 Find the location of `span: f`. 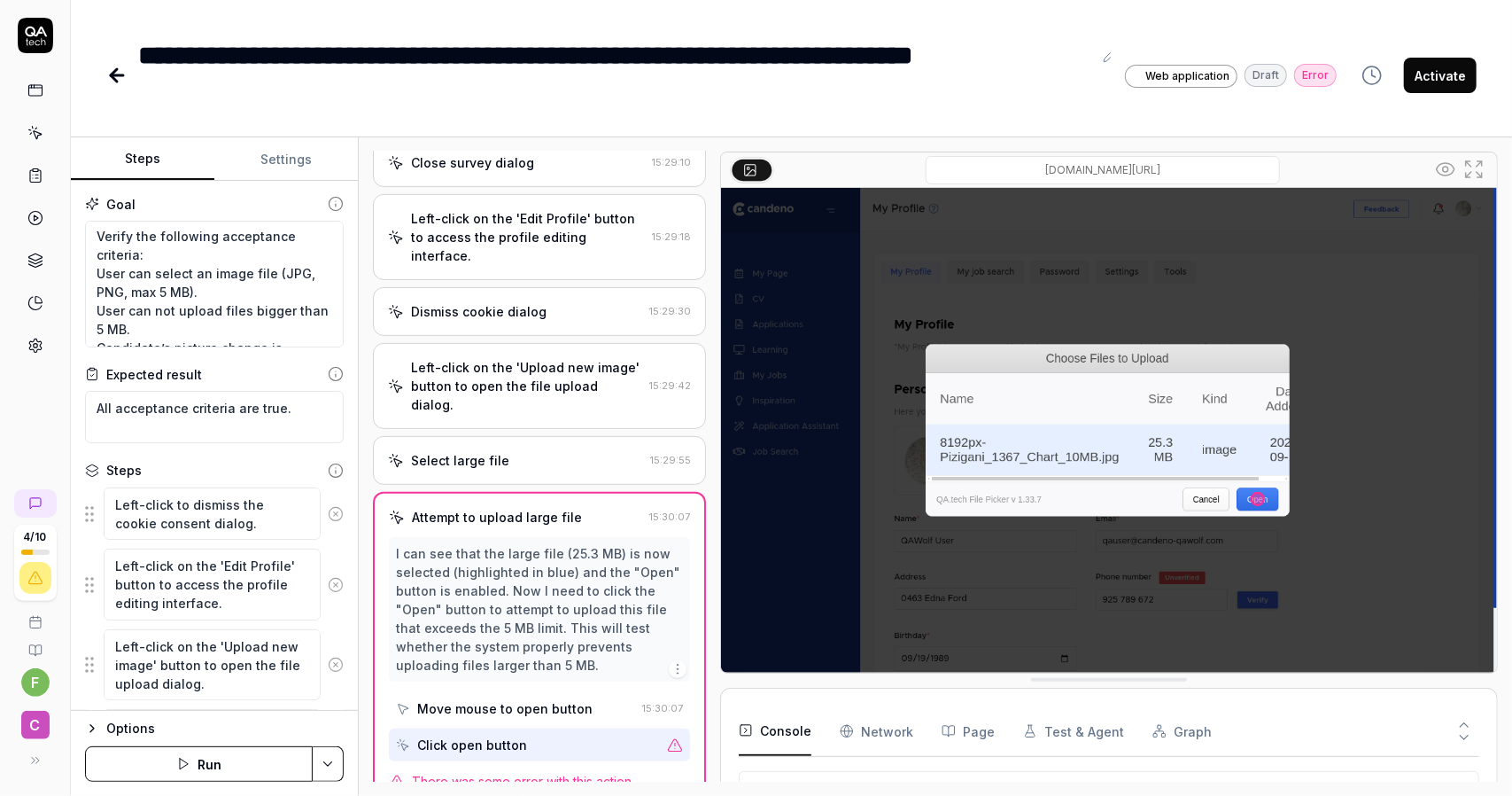

span: f is located at coordinates (36, 682).